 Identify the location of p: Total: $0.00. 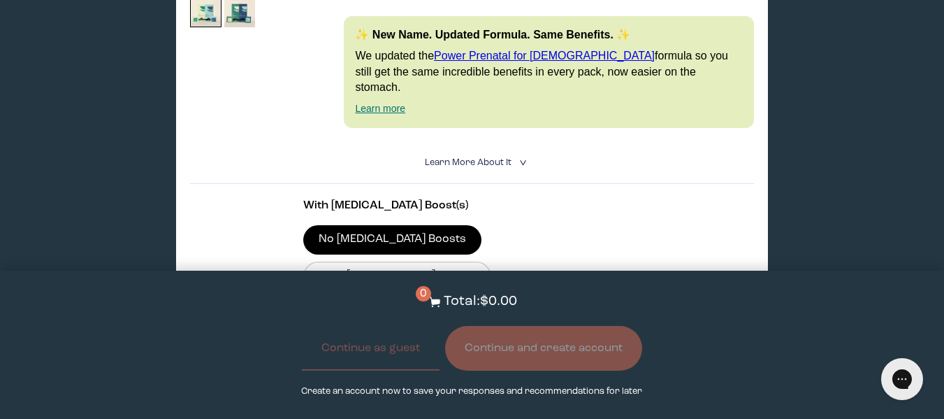
(480, 301).